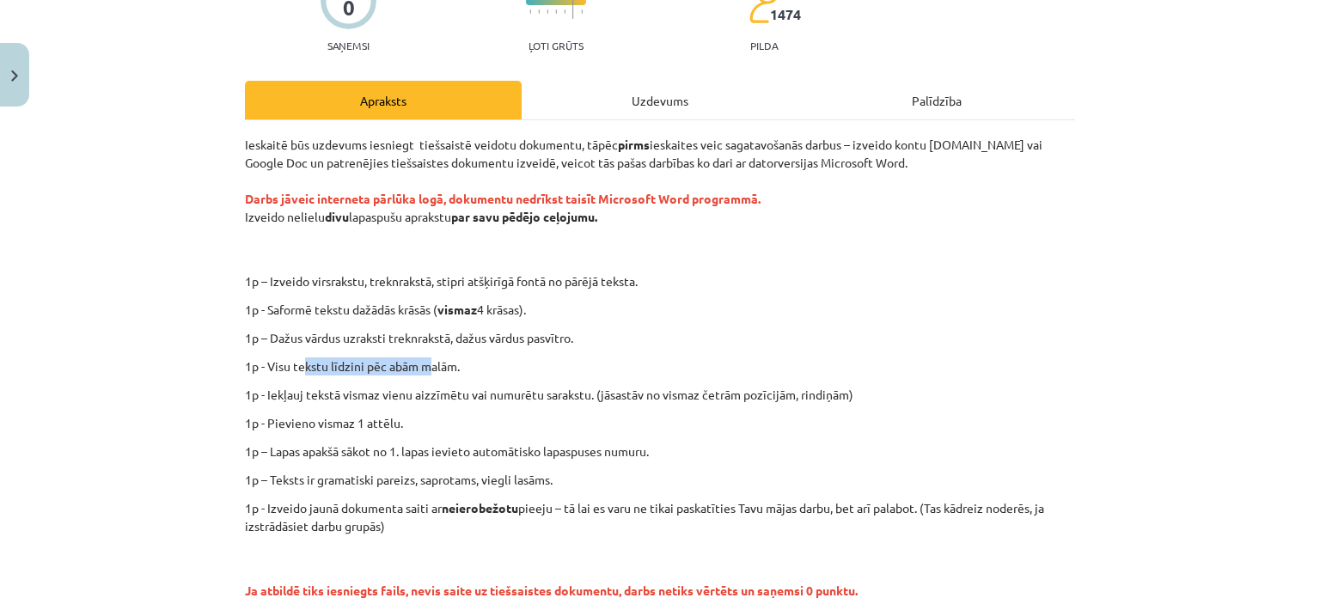 This screenshot has height=604, width=1320. Describe the element at coordinates (660, 198) in the screenshot. I see `p: Ieskaitē būs uzdevums iesniegt tiešsaistē veidotu dokumentu, tāpēc ieskaites veic sagatavošanās d...` at that location.